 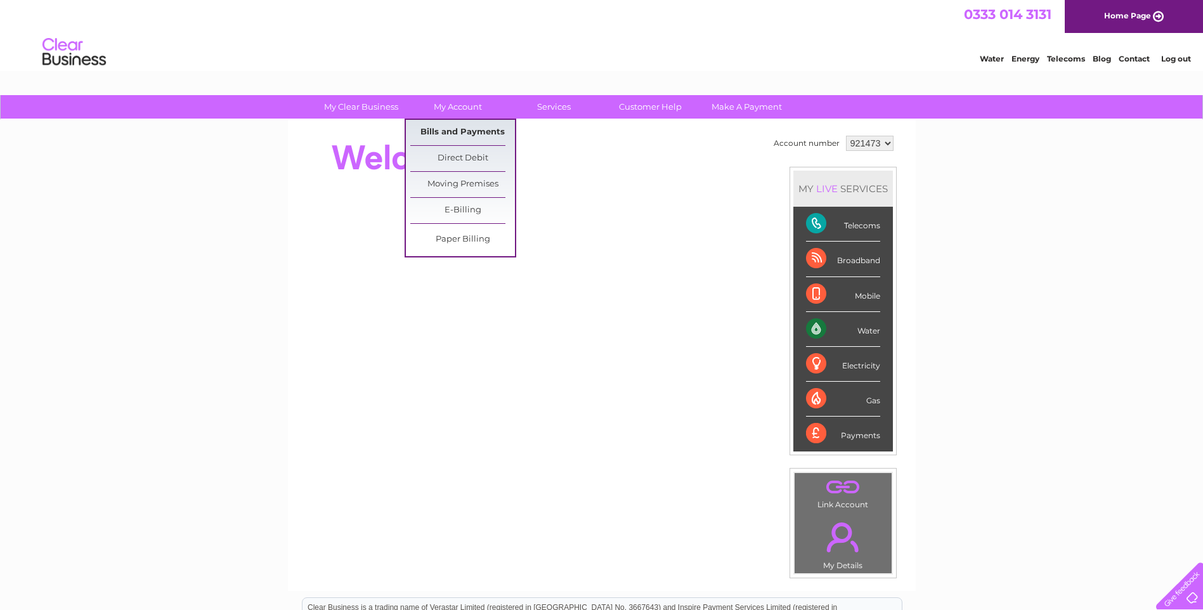 I want to click on a: Water, so click(x=992, y=58).